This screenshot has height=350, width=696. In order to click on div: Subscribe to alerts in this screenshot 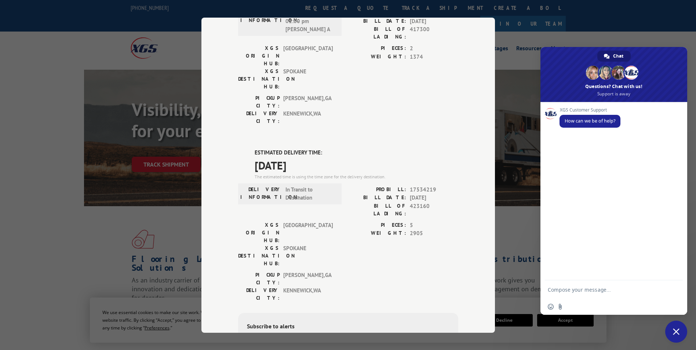, I will do `click(348, 326)`.